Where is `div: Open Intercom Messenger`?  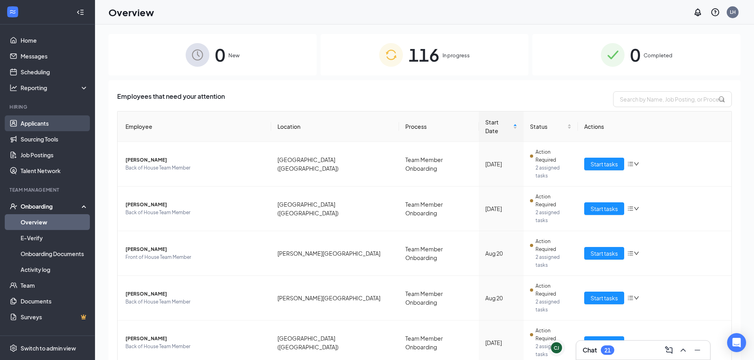 div: Open Intercom Messenger is located at coordinates (736, 343).